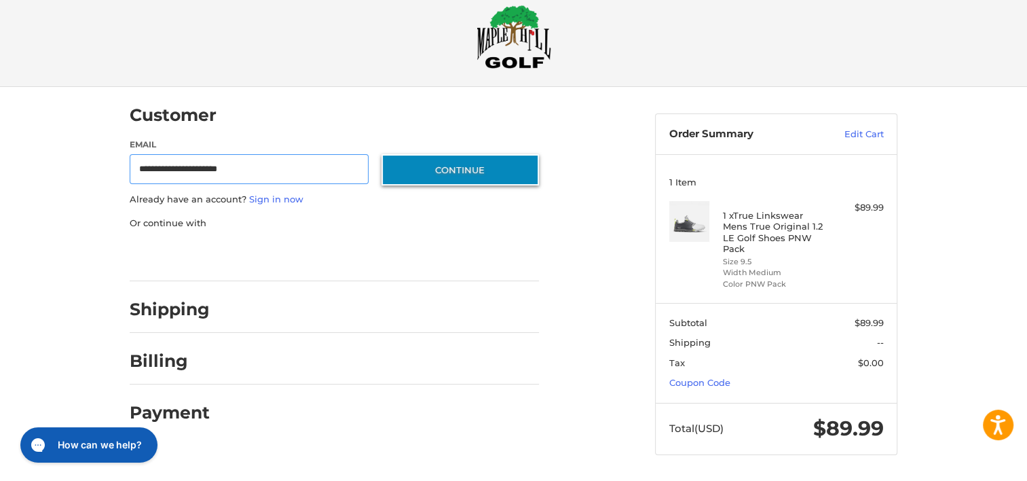  Describe the element at coordinates (775, 232) in the screenshot. I see `h4: 1 x True Linkswear Mens True Original 1.2 LE Golf Shoes PNW Pack` at that location.